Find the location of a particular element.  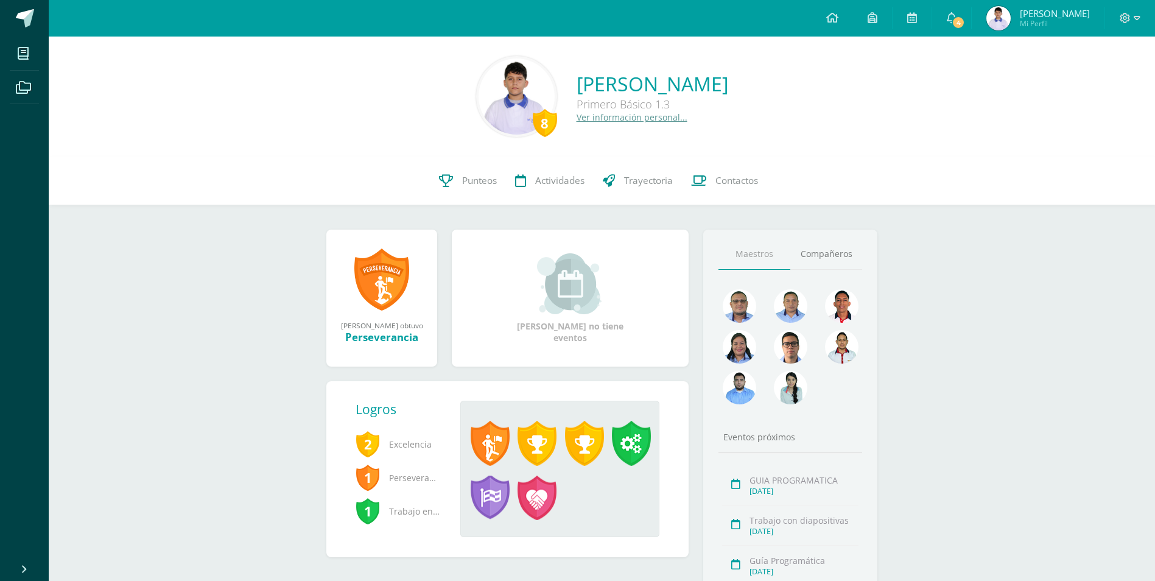

img: 4a7f7f1a360f3d8e2a3425f4c4febaf9.png is located at coordinates (739, 347).